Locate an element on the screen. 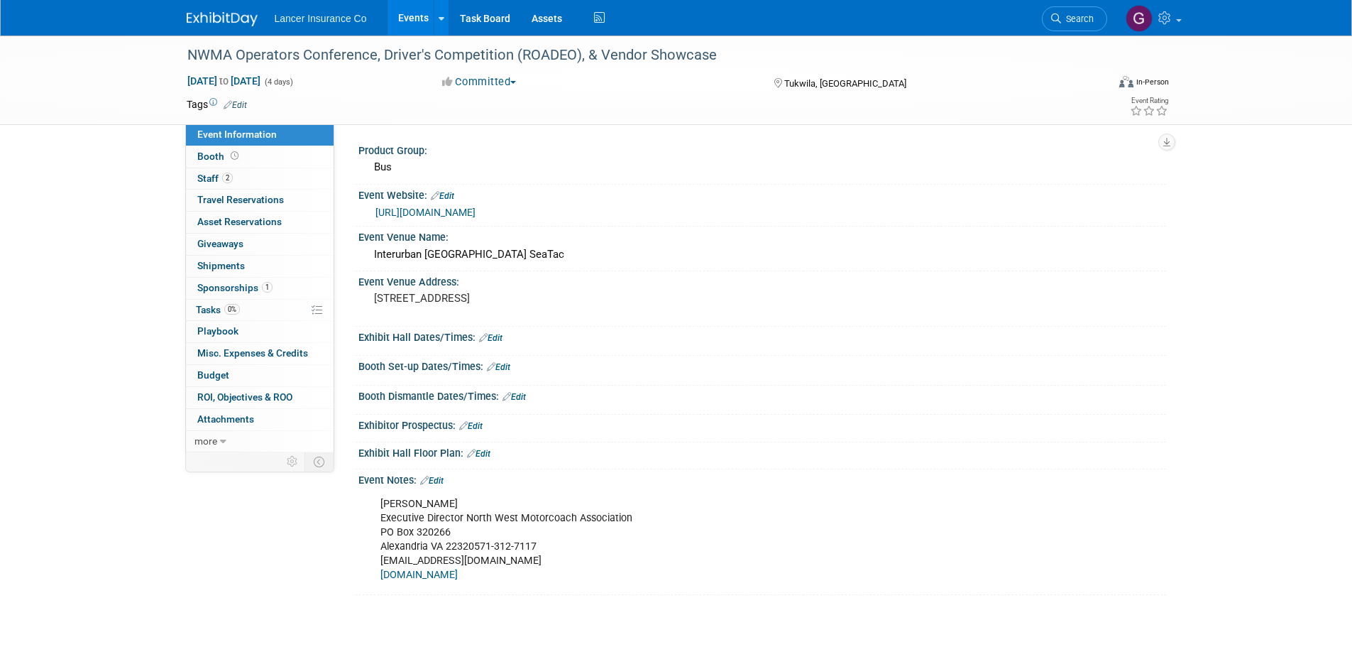  span: (4 days) is located at coordinates (278, 82).